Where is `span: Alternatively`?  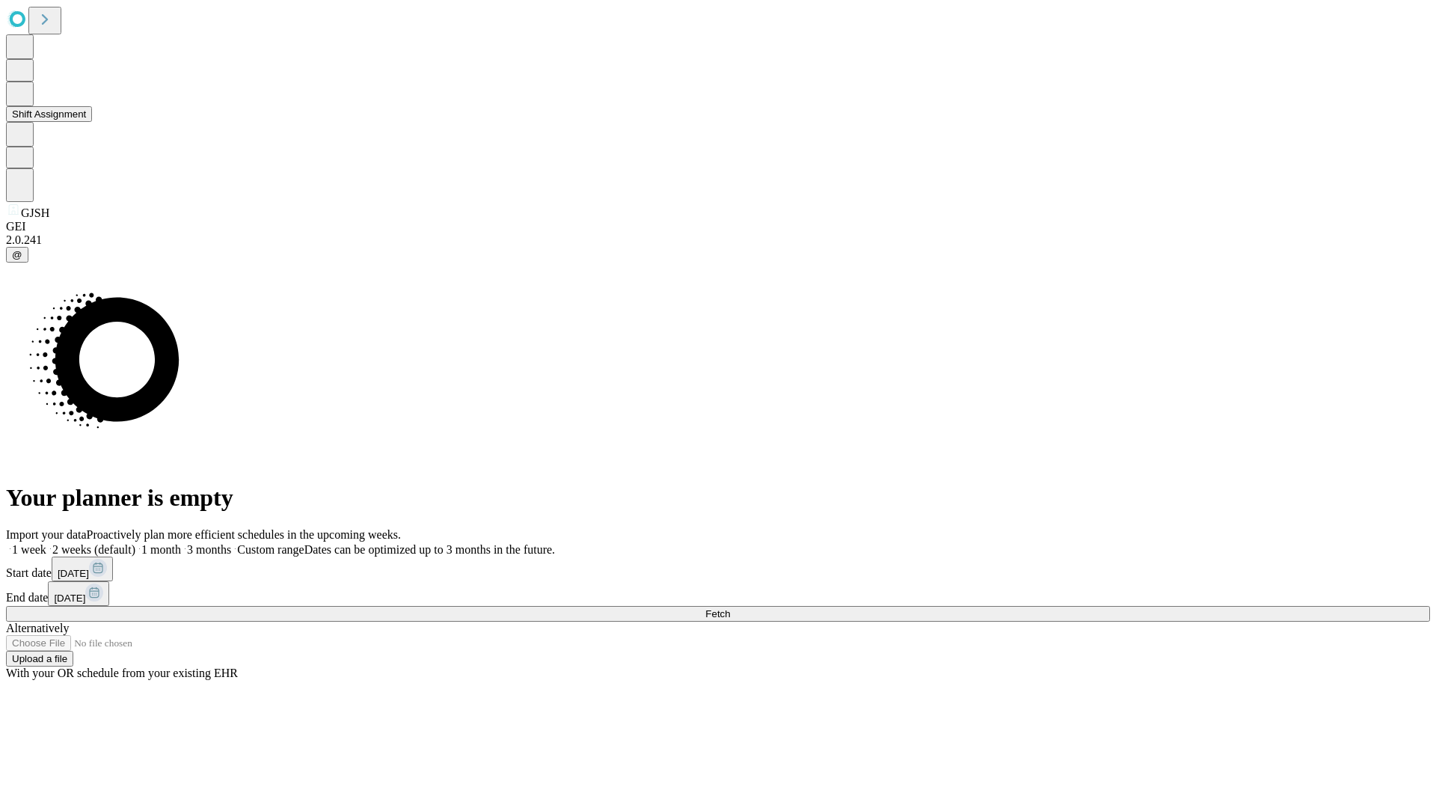 span: Alternatively is located at coordinates (37, 628).